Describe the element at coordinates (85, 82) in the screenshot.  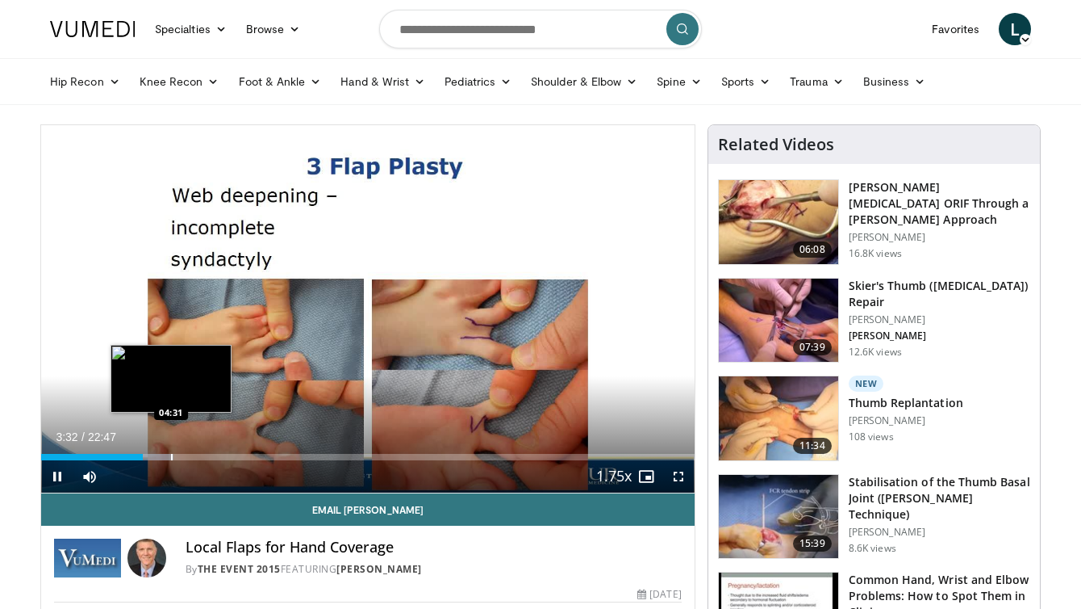
I see `a: Hip Recon` at that location.